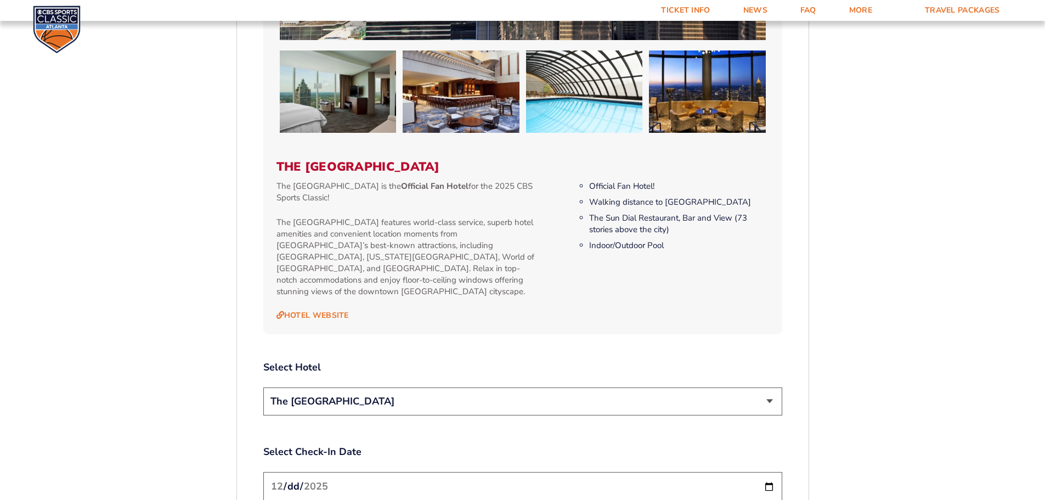 Image resolution: width=1045 pixels, height=500 pixels. What do you see at coordinates (434, 186) in the screenshot?
I see `strong: Official Fan Hotel` at bounding box center [434, 186].